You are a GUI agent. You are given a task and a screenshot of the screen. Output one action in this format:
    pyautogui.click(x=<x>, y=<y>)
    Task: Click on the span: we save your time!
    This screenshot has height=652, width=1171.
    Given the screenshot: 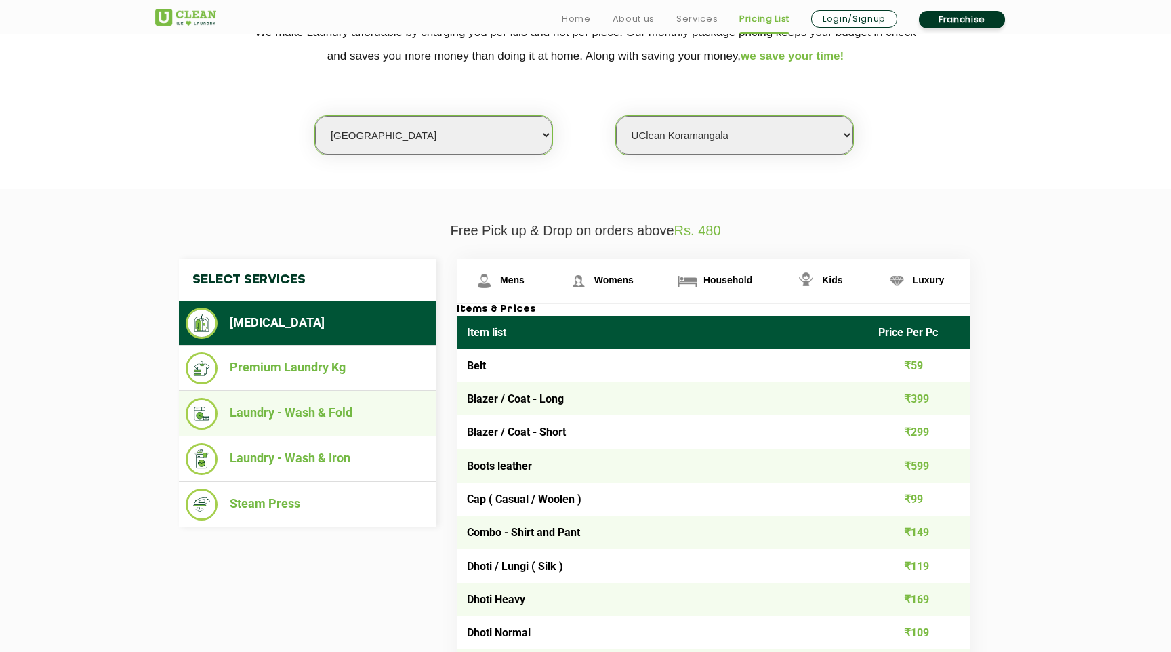 What is the action you would take?
    pyautogui.click(x=792, y=56)
    